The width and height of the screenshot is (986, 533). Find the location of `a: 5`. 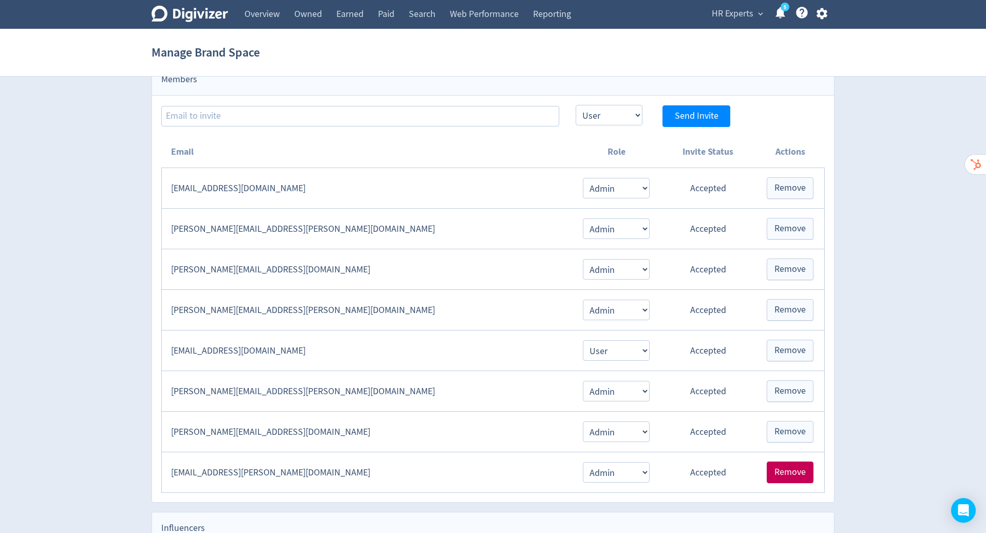

a: 5 is located at coordinates (785, 7).